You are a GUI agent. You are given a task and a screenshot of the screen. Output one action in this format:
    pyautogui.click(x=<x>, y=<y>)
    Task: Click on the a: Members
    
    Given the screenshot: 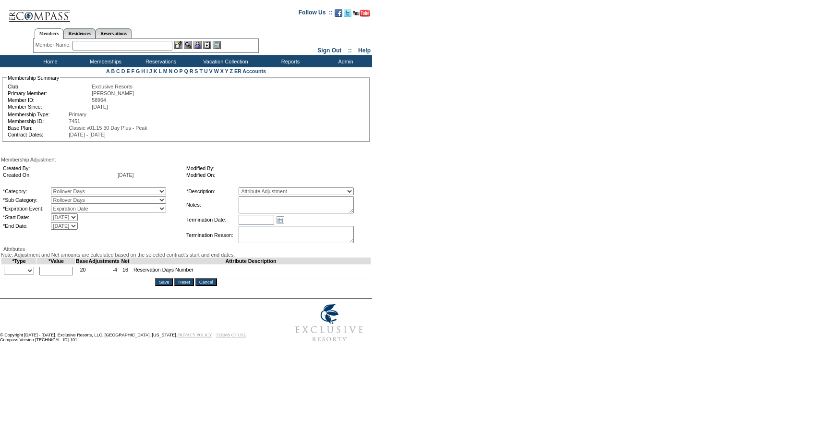 What is the action you would take?
    pyautogui.click(x=49, y=34)
    